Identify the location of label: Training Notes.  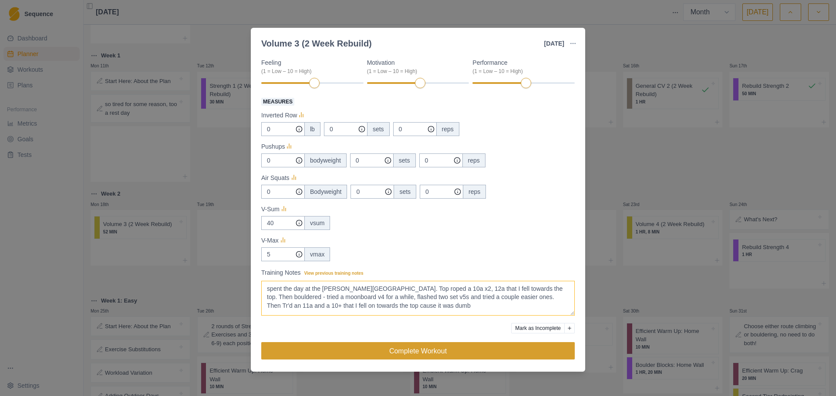
(415, 273).